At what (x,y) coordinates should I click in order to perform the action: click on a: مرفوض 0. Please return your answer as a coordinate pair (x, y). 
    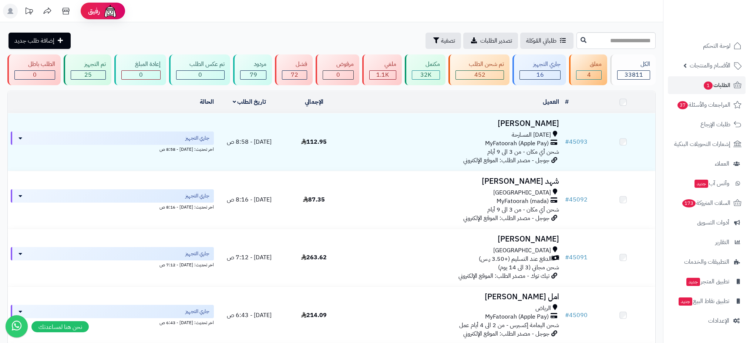
    Looking at the image, I should click on (337, 70).